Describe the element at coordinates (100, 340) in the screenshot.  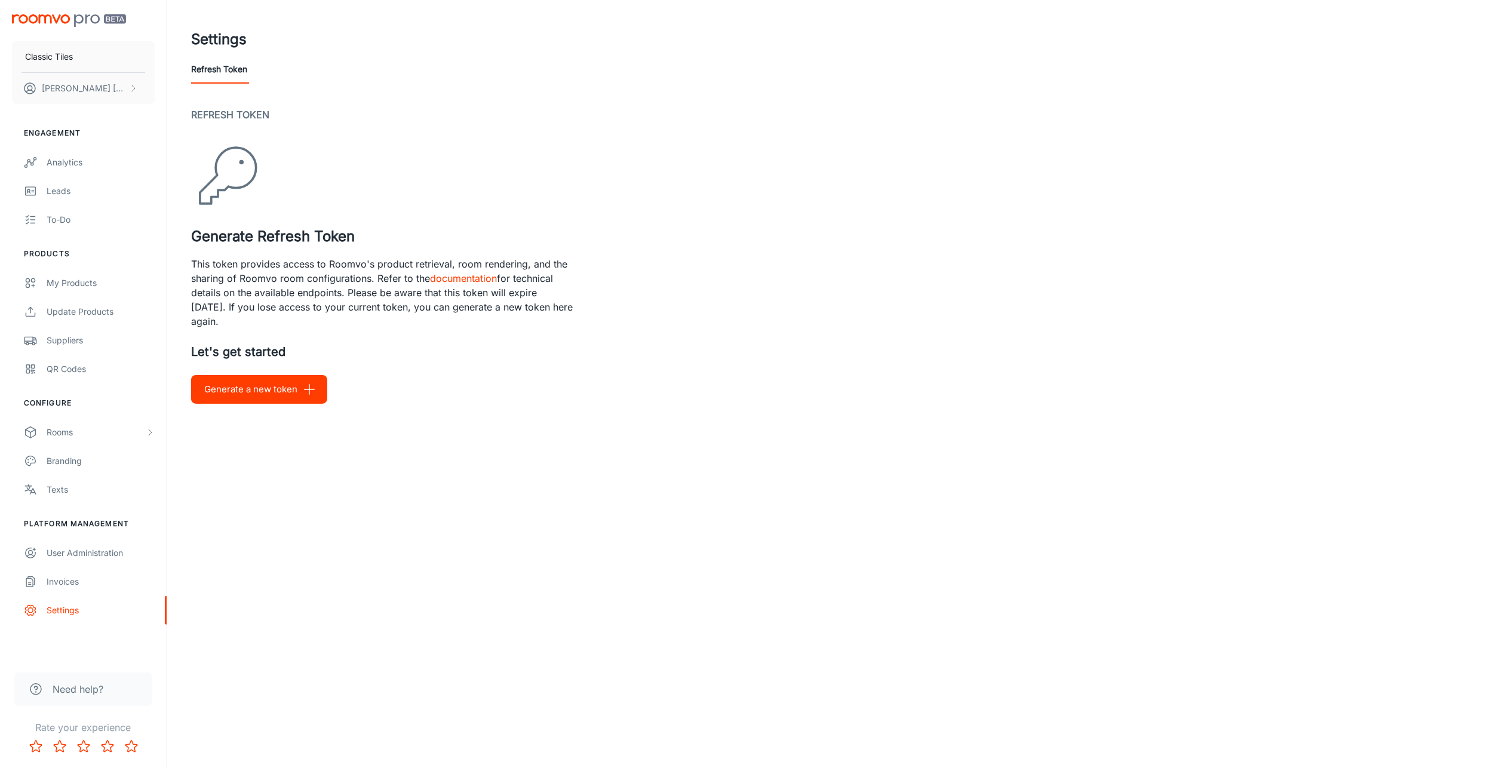
I see `div: Suppliers` at that location.